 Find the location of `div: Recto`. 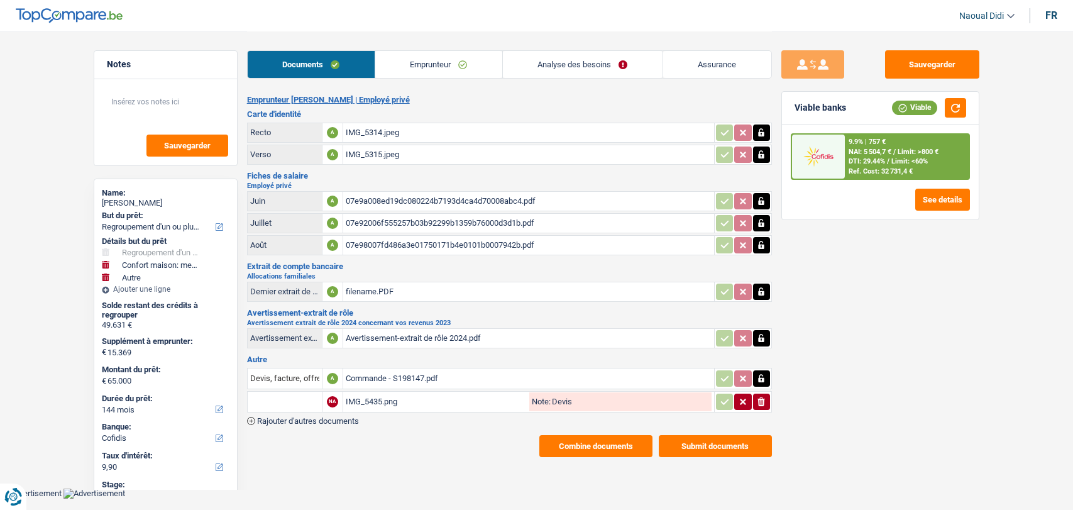

div: Recto is located at coordinates (285, 132).